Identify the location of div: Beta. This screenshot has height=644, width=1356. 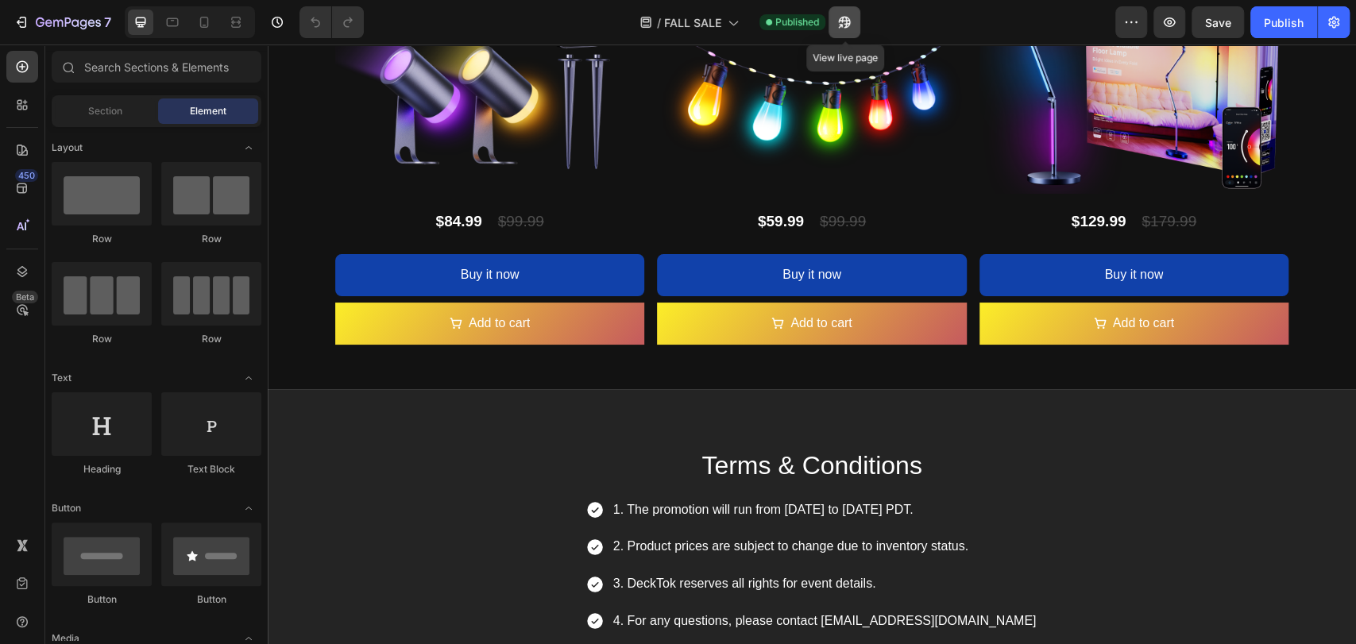
(25, 297).